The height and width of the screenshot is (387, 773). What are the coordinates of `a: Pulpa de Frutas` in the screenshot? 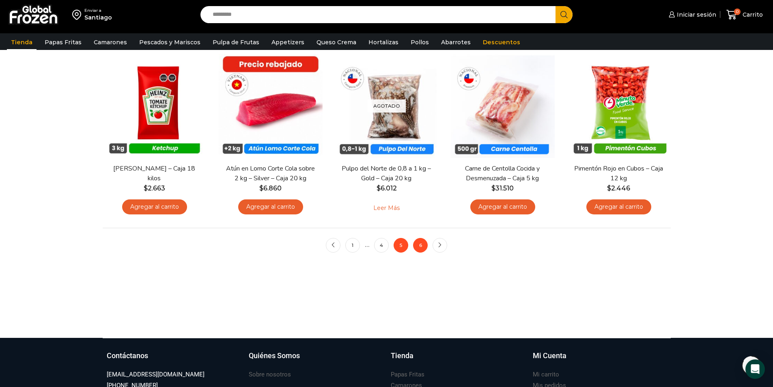 It's located at (236, 42).